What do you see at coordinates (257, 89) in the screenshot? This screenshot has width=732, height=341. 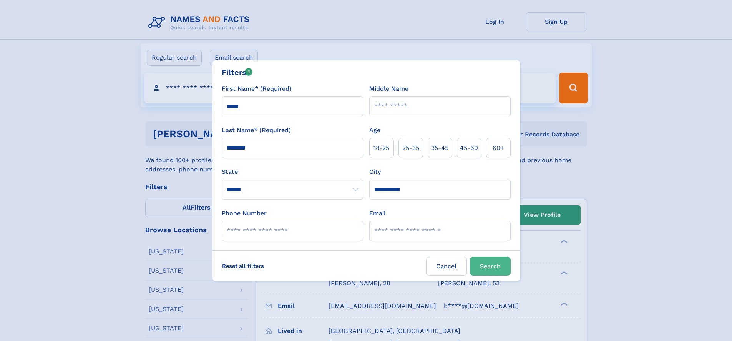 I see `label: First Name* (Required)` at bounding box center [257, 89].